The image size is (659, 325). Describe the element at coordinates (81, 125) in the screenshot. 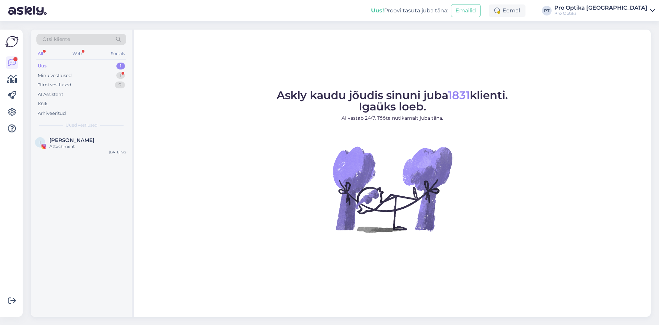

I see `span: Uued vestlused` at that location.